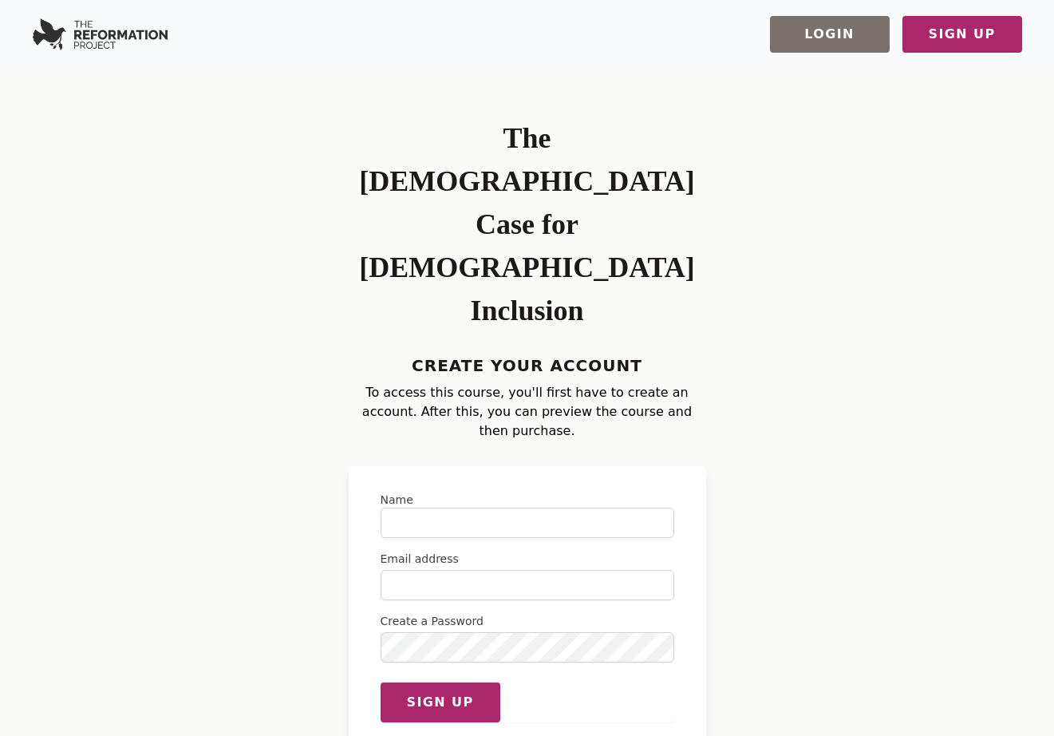  Describe the element at coordinates (528, 559) in the screenshot. I see `label: Email address` at that location.